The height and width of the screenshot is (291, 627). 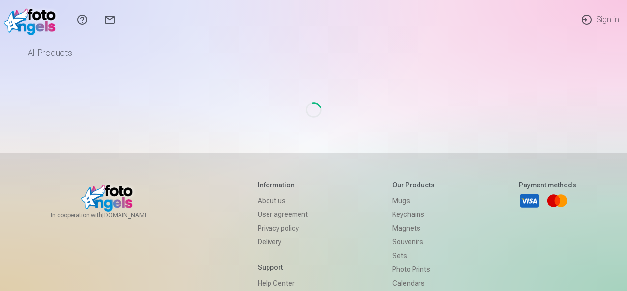 I want to click on h5: Support, so click(x=283, y=268).